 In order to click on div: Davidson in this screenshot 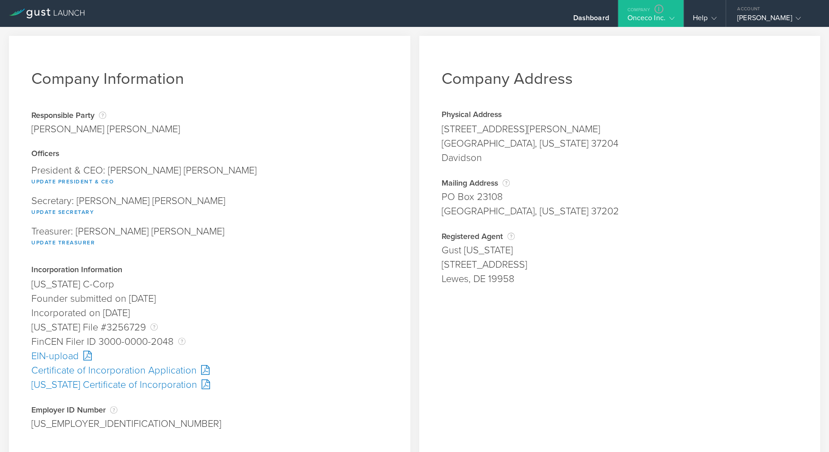, I will do `click(620, 158)`.